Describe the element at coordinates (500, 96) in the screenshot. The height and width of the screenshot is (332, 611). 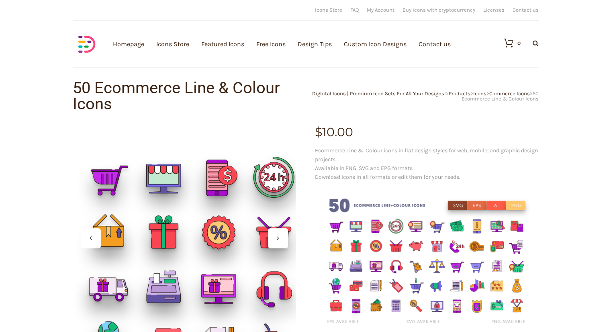
I see `span: 50 Ecommerce Line & Colour Icons` at that location.